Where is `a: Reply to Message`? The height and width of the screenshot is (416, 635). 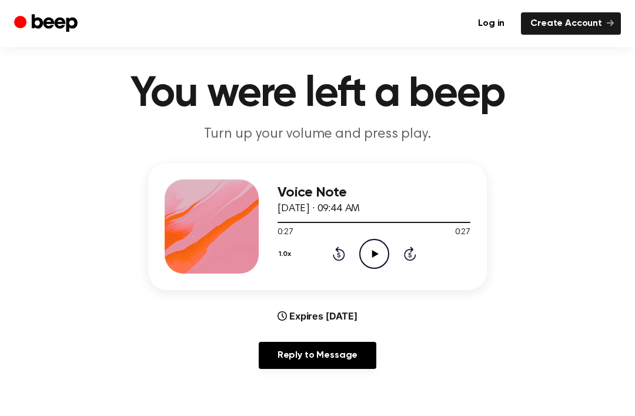 a: Reply to Message is located at coordinates (318, 355).